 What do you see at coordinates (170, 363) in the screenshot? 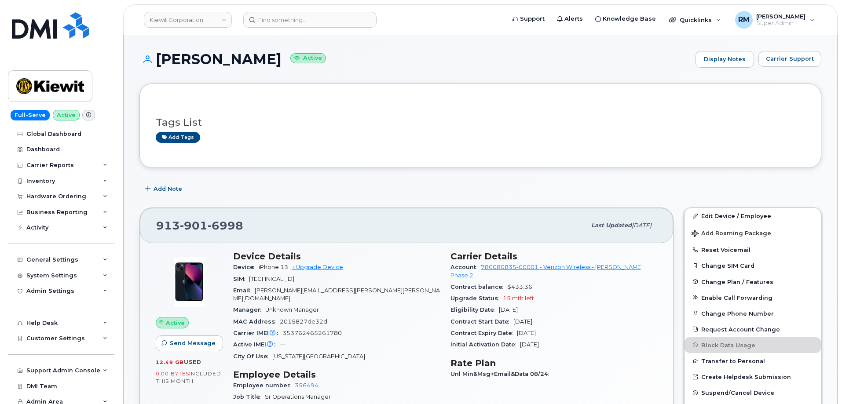
I see `span: 12.49 GB` at bounding box center [170, 363].